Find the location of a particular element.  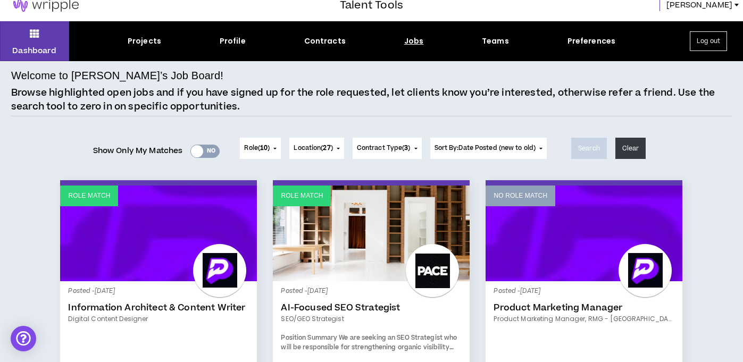

button: Role(10) is located at coordinates (260, 148).